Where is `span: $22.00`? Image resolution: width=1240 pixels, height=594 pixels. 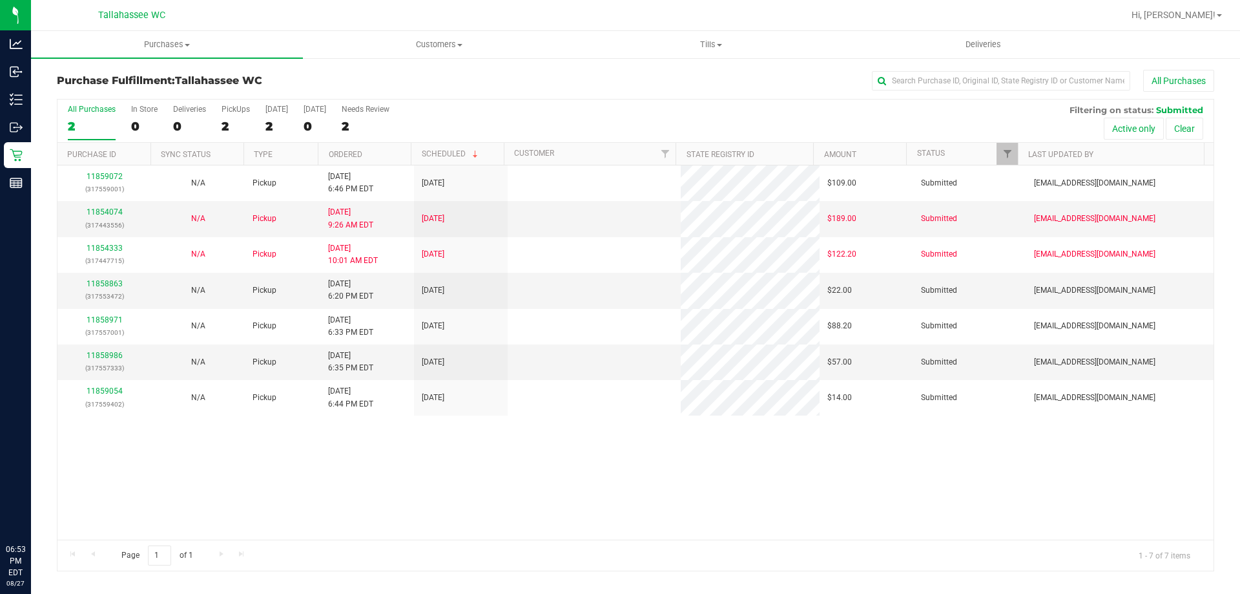
span: $22.00 is located at coordinates (840, 290).